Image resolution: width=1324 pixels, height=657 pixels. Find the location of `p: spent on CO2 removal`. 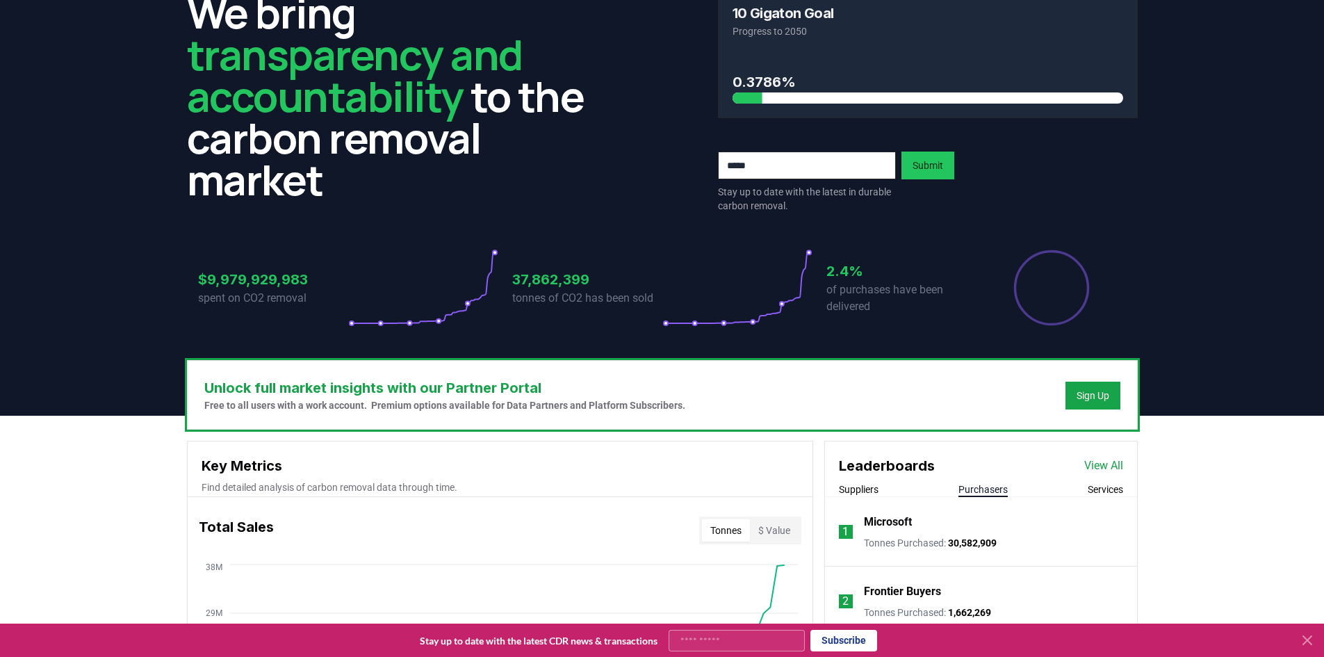

p: spent on CO2 removal is located at coordinates (273, 298).